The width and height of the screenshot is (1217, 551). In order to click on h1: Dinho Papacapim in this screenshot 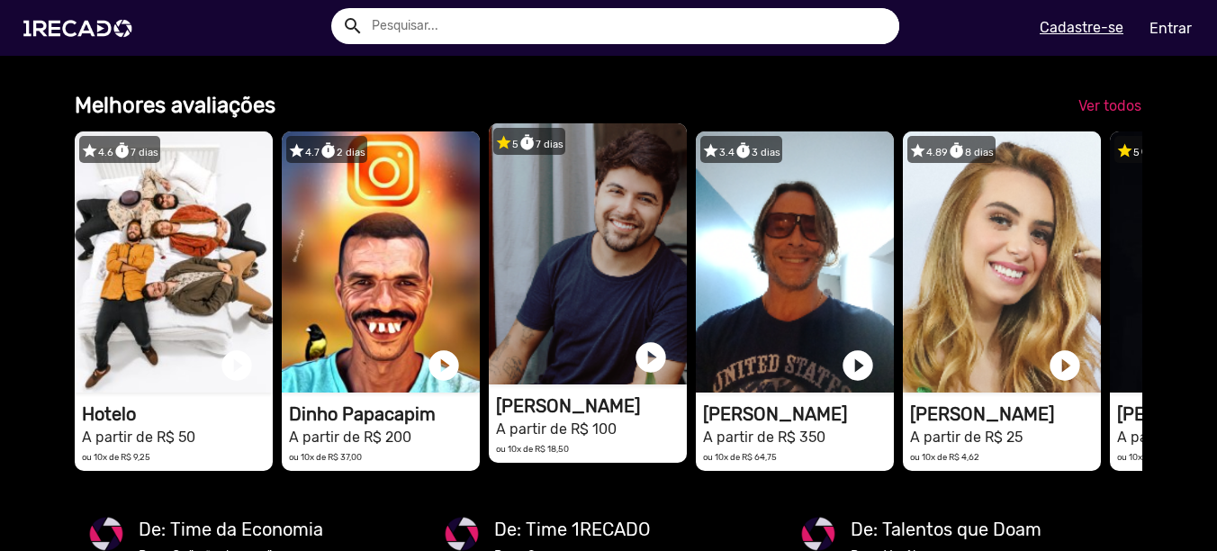, I will do `click(384, 414)`.